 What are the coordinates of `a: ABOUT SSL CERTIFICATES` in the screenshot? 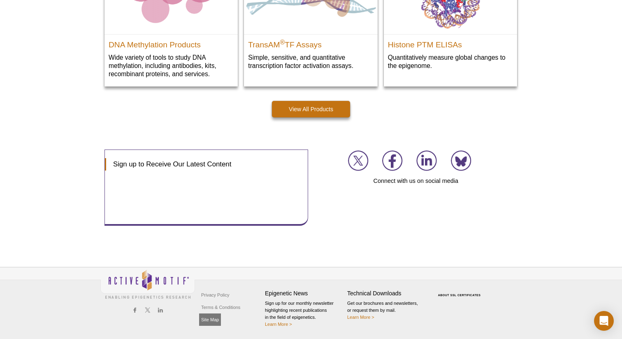 It's located at (460, 295).